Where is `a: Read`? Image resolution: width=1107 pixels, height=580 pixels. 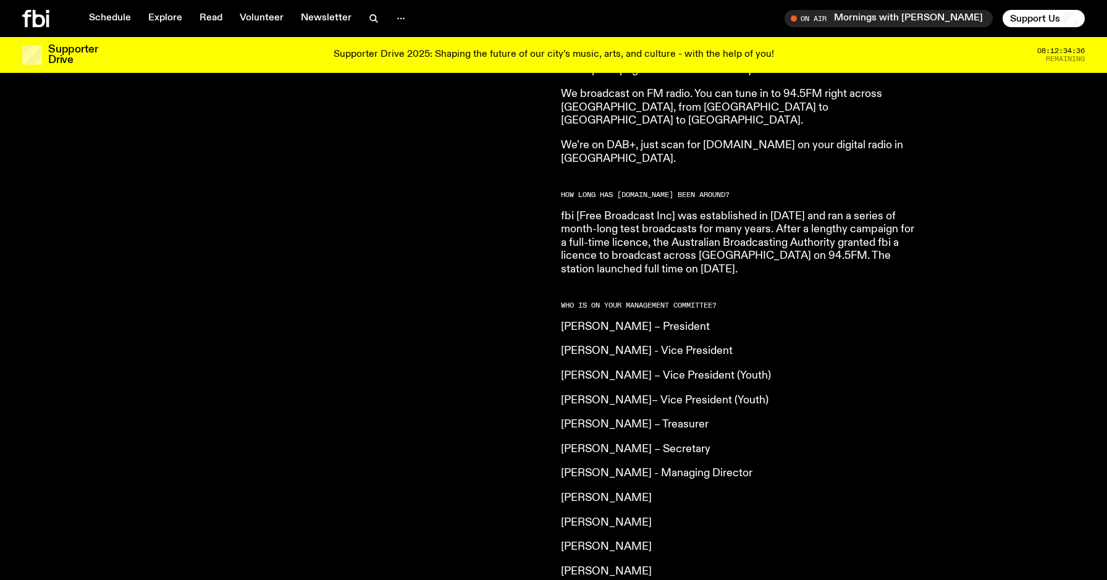 a: Read is located at coordinates (211, 19).